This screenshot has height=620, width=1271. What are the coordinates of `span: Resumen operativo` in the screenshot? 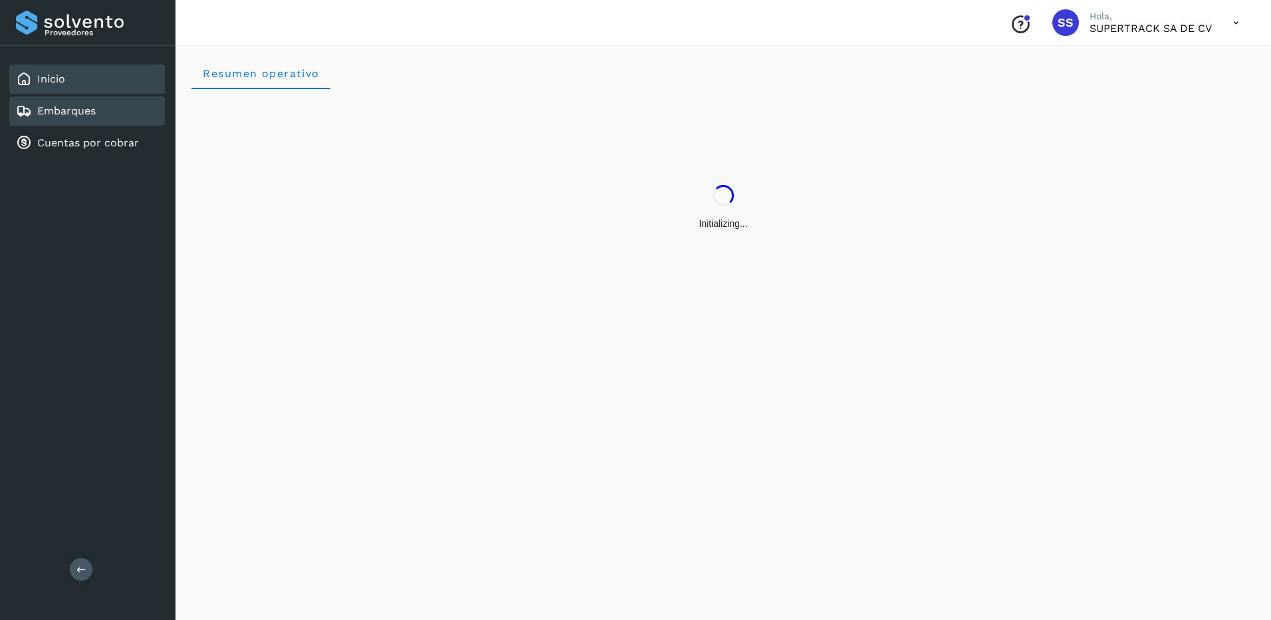 It's located at (261, 73).